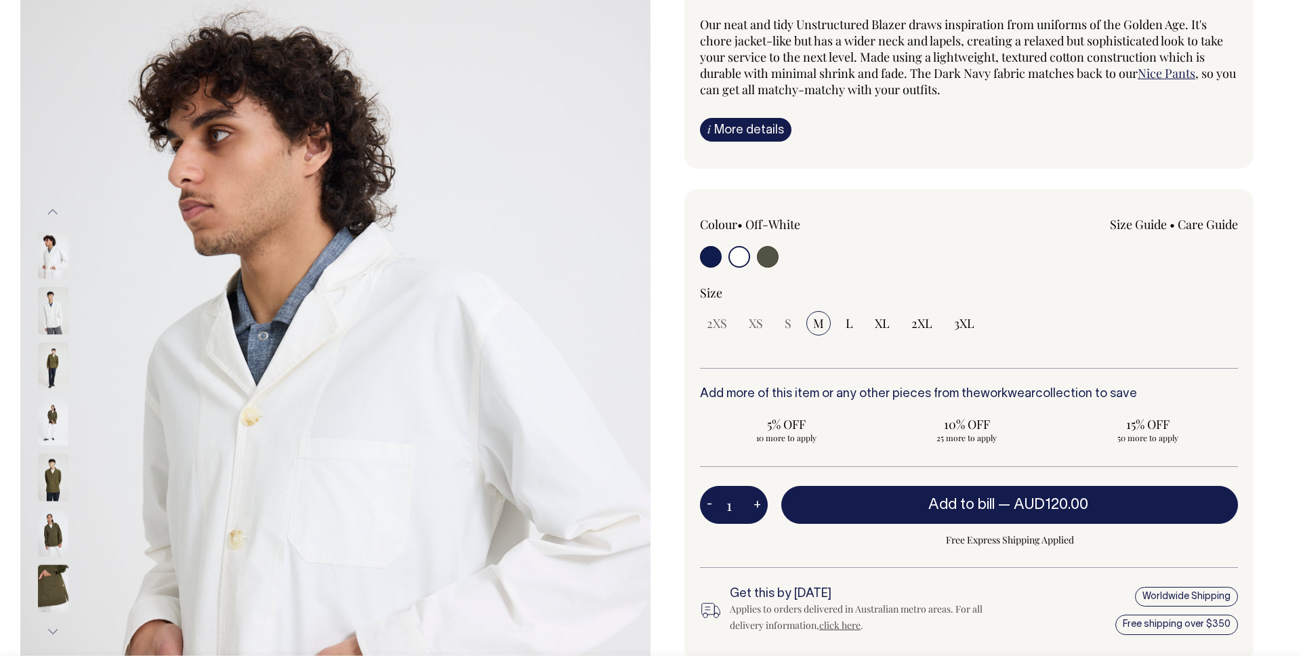  I want to click on span: L, so click(849, 323).